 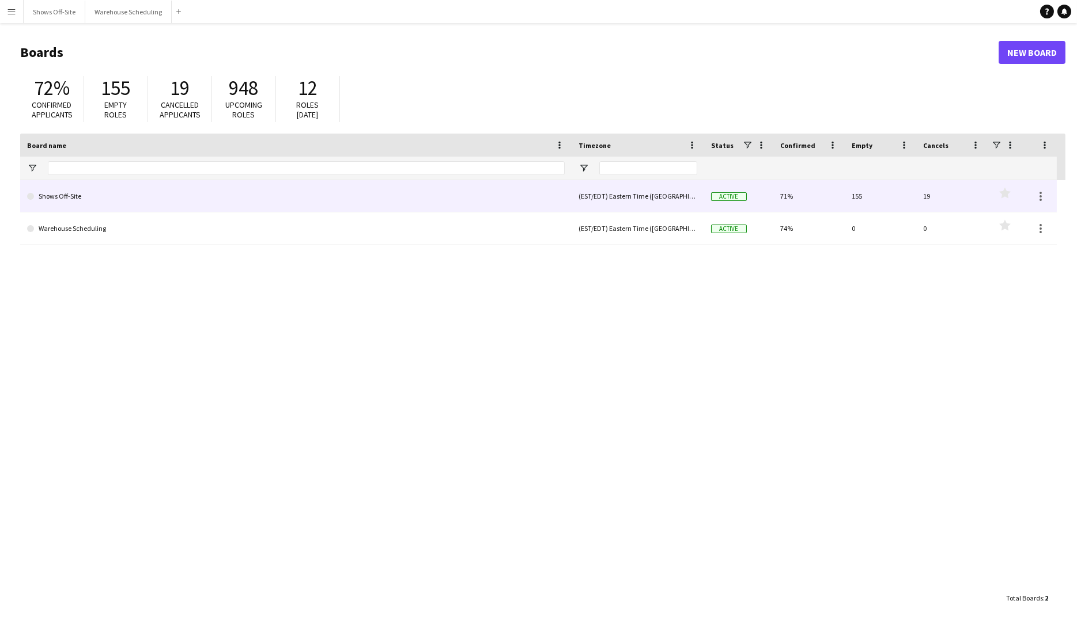 What do you see at coordinates (1046, 598) in the screenshot?
I see `span: 2` at bounding box center [1046, 598].